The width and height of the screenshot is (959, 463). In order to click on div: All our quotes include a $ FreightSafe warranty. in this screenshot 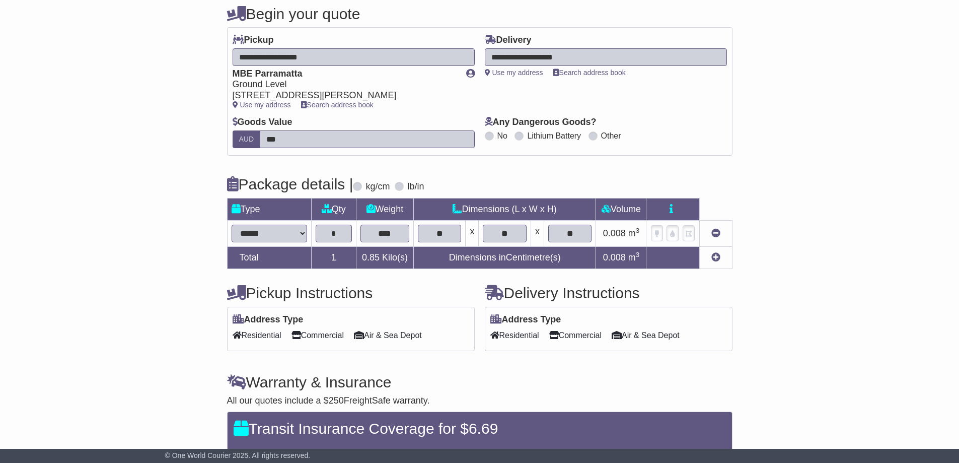, I will do `click(480, 401)`.